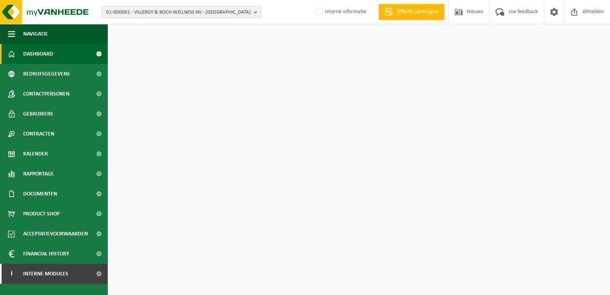 This screenshot has height=295, width=610. I want to click on span: Bedrijfsgegevens, so click(46, 74).